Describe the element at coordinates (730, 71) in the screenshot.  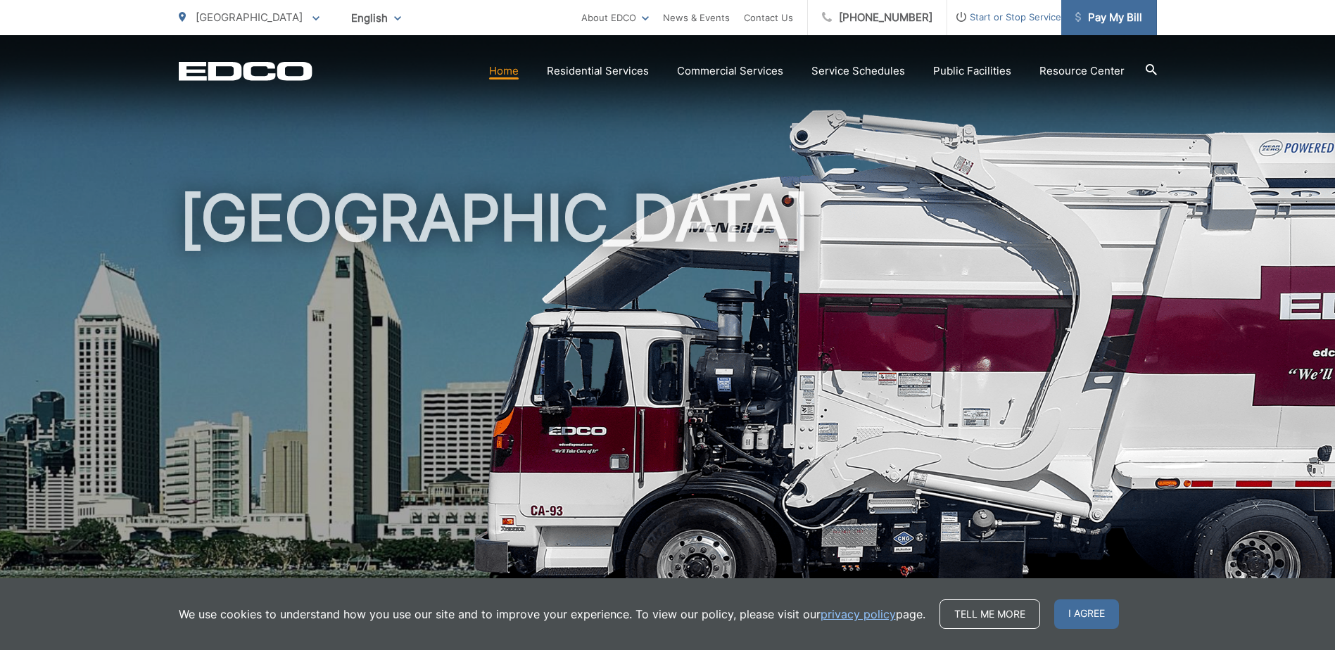
I see `a: Commercial Services` at that location.